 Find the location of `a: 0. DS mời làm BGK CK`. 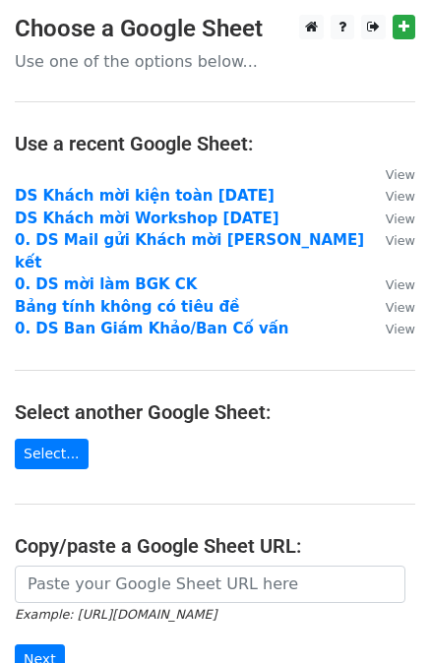

a: 0. DS mời làm BGK CK is located at coordinates (105, 284).